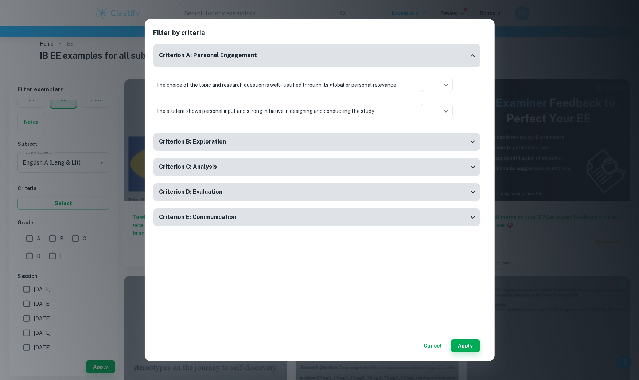  I want to click on h6: Criterion A: Personal Engagement, so click(208, 55).